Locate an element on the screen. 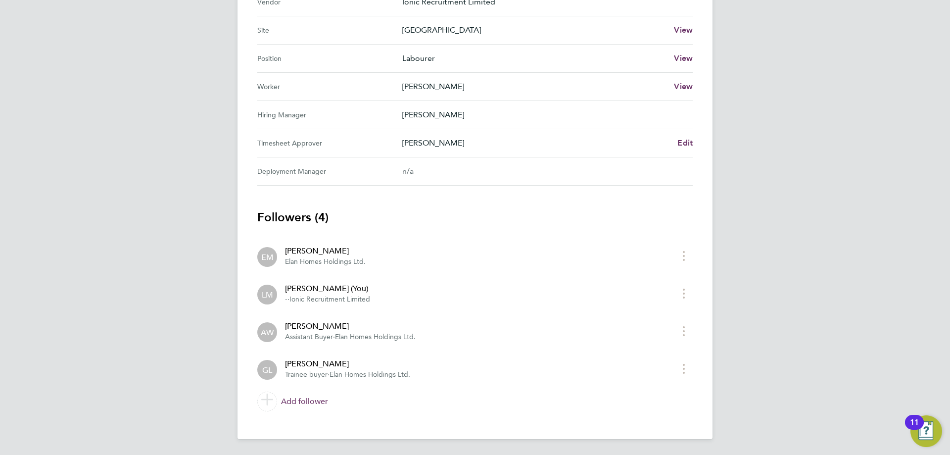  span: Edit is located at coordinates (685, 142).